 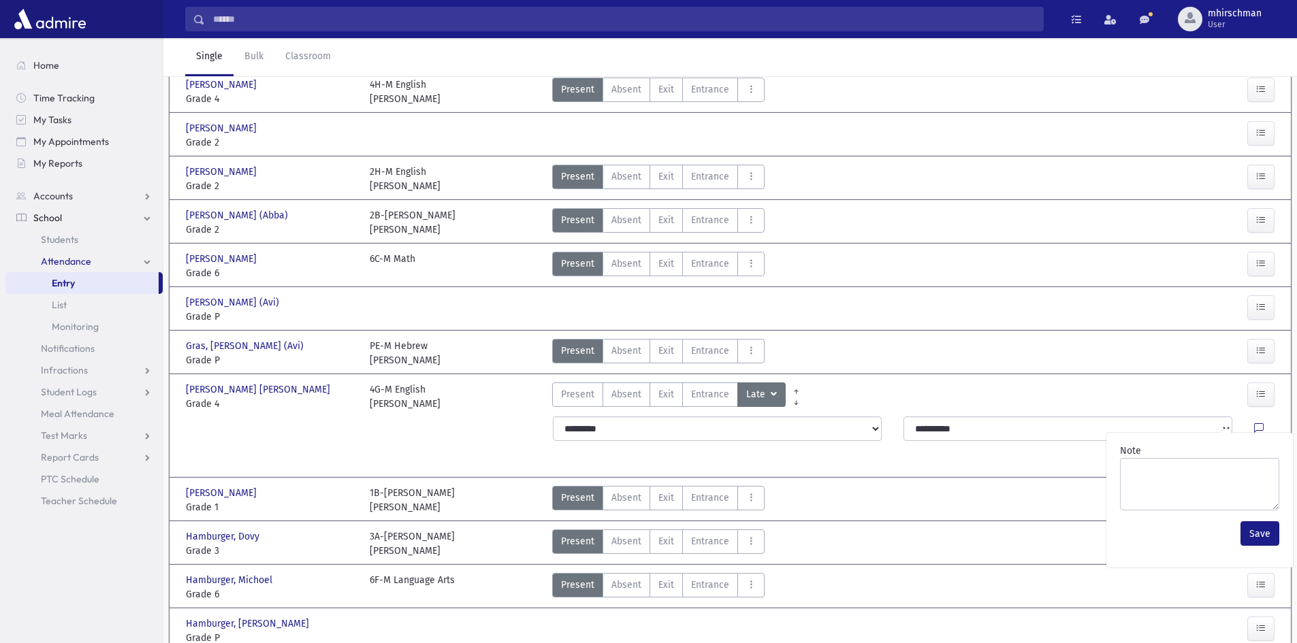 I want to click on span: My Tasks, so click(x=52, y=120).